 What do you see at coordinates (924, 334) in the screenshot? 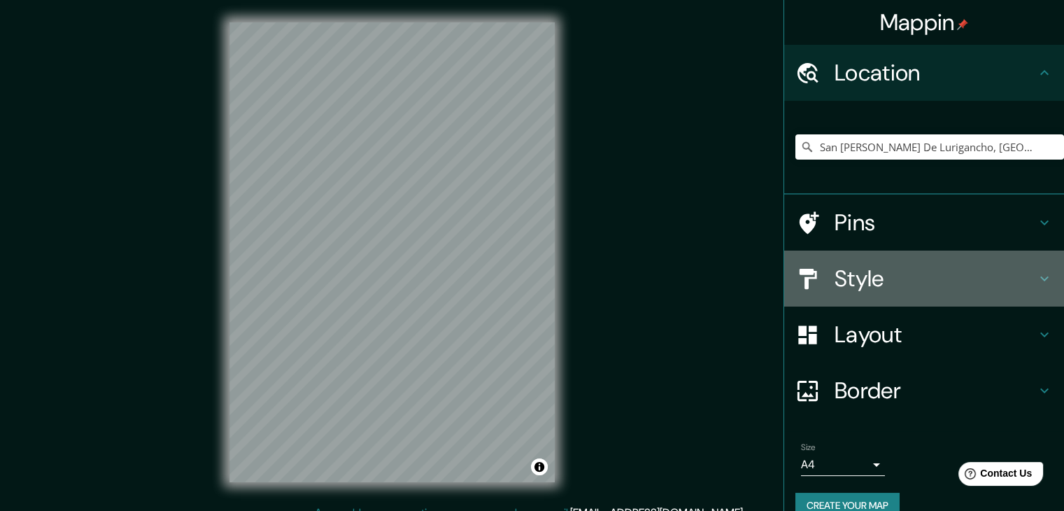
I see `div: Layout` at bounding box center [924, 334].